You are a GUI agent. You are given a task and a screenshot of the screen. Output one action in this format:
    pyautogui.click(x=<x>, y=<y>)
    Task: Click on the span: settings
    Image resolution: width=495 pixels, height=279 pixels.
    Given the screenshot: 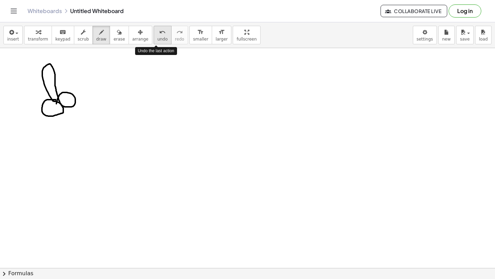 What is the action you would take?
    pyautogui.click(x=425, y=39)
    